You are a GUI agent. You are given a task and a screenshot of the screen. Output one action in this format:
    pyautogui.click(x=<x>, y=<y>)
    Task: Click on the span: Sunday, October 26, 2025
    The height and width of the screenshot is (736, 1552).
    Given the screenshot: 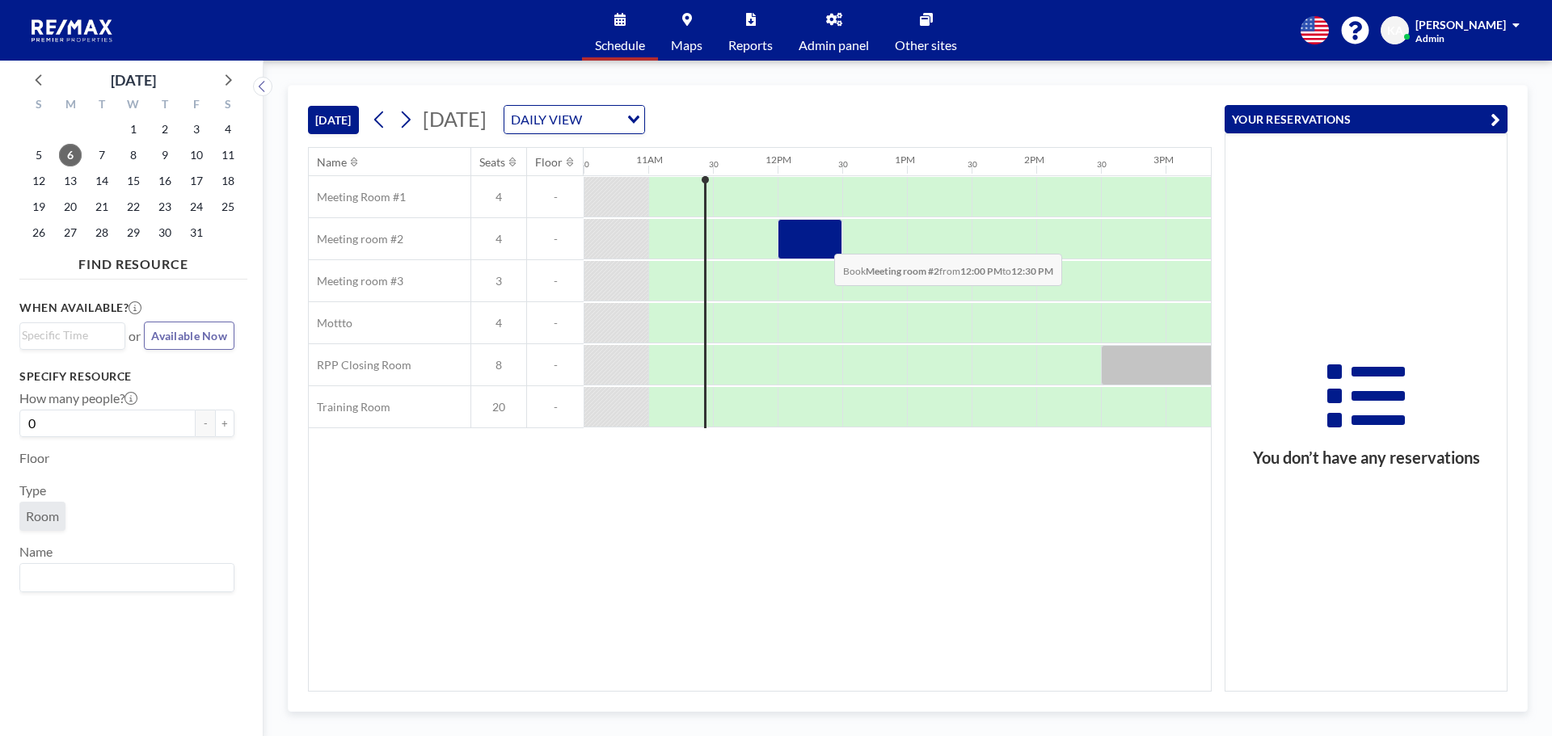 What is the action you would take?
    pyautogui.click(x=39, y=233)
    